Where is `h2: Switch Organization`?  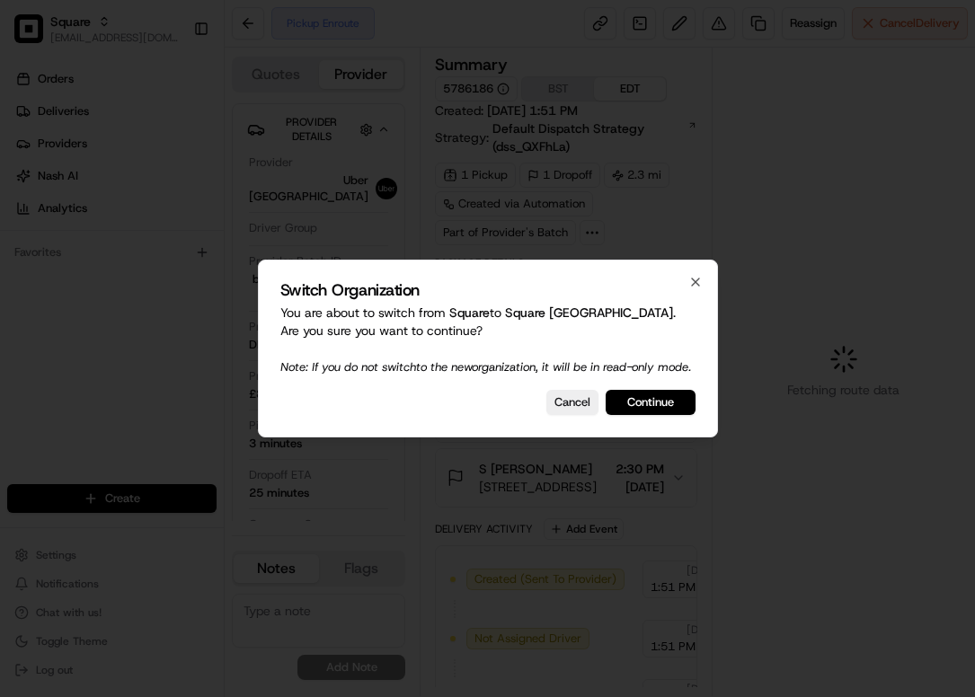
h2: Switch Organization is located at coordinates (488, 290).